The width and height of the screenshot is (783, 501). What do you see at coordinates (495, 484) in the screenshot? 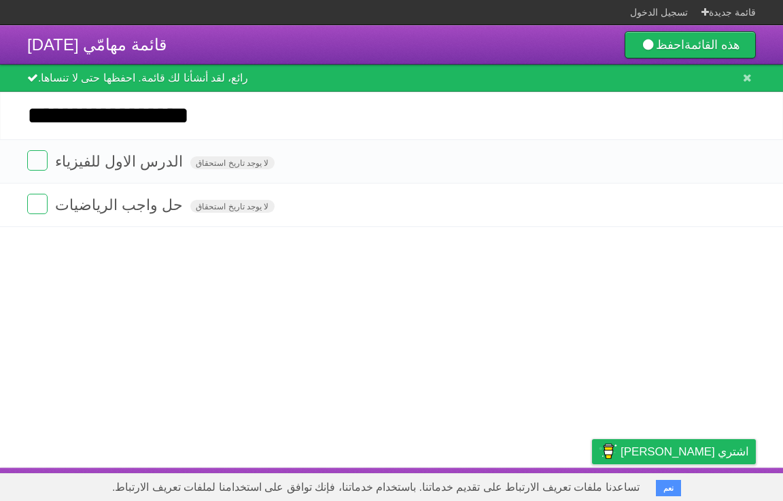
I see `a: المطورون` at bounding box center [495, 484].